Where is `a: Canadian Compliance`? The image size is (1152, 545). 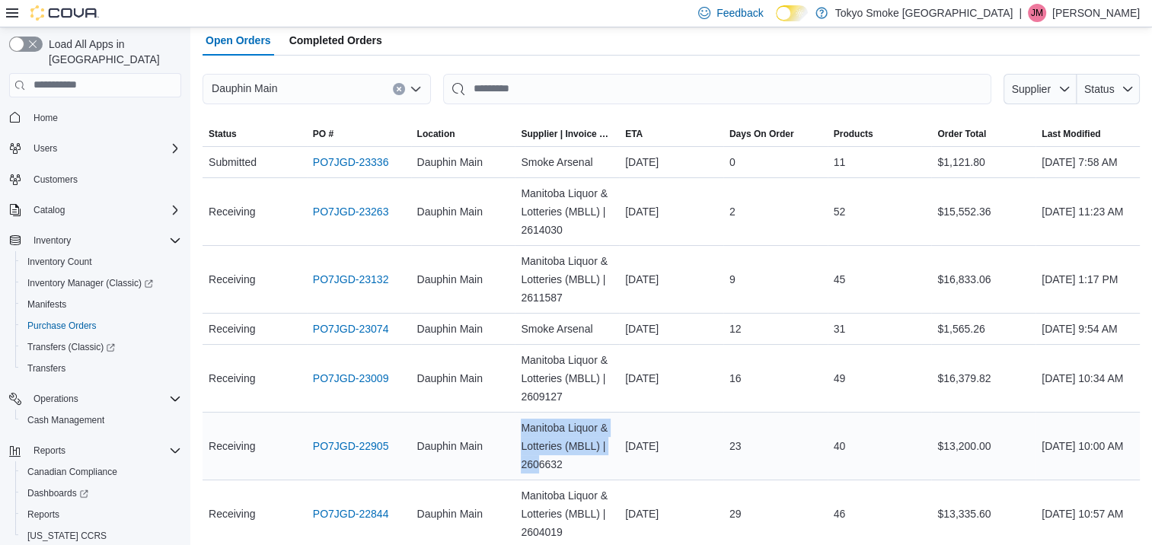 a: Canadian Compliance is located at coordinates (72, 472).